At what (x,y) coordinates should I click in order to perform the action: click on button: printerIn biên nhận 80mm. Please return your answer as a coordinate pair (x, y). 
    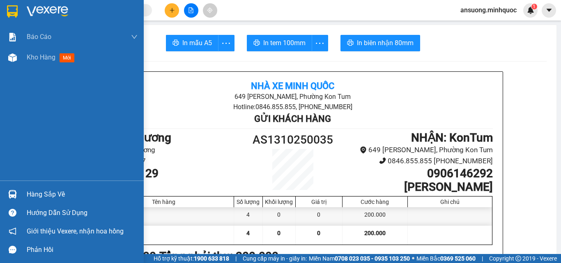
    Looking at the image, I should click on (380, 43).